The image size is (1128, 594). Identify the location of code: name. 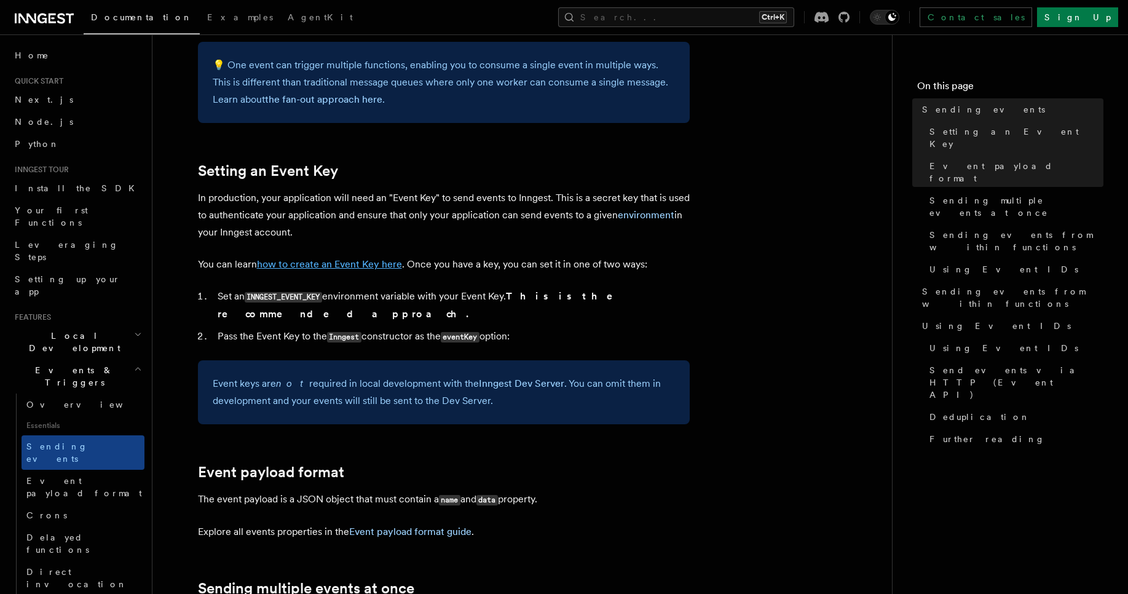
(449, 500).